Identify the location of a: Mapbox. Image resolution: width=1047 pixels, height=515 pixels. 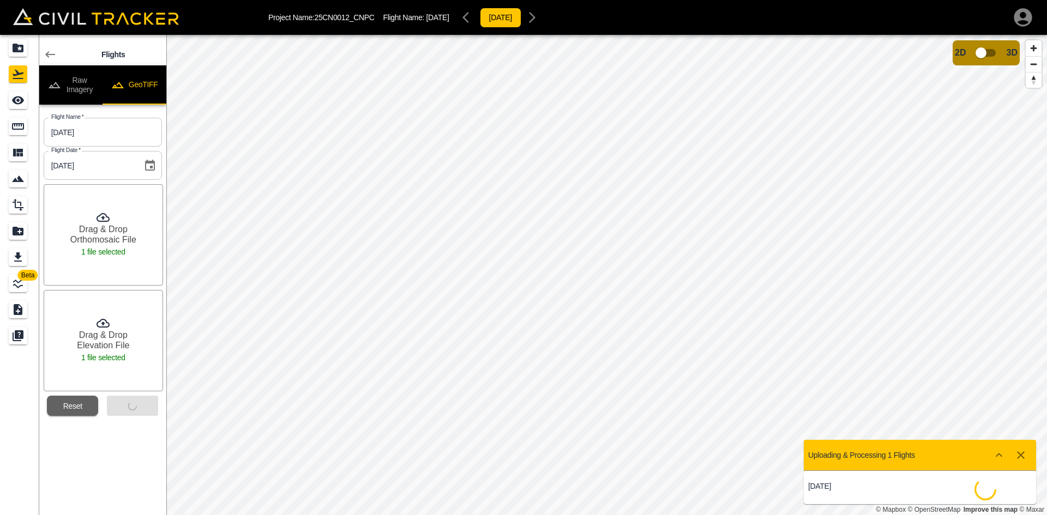
(890, 510).